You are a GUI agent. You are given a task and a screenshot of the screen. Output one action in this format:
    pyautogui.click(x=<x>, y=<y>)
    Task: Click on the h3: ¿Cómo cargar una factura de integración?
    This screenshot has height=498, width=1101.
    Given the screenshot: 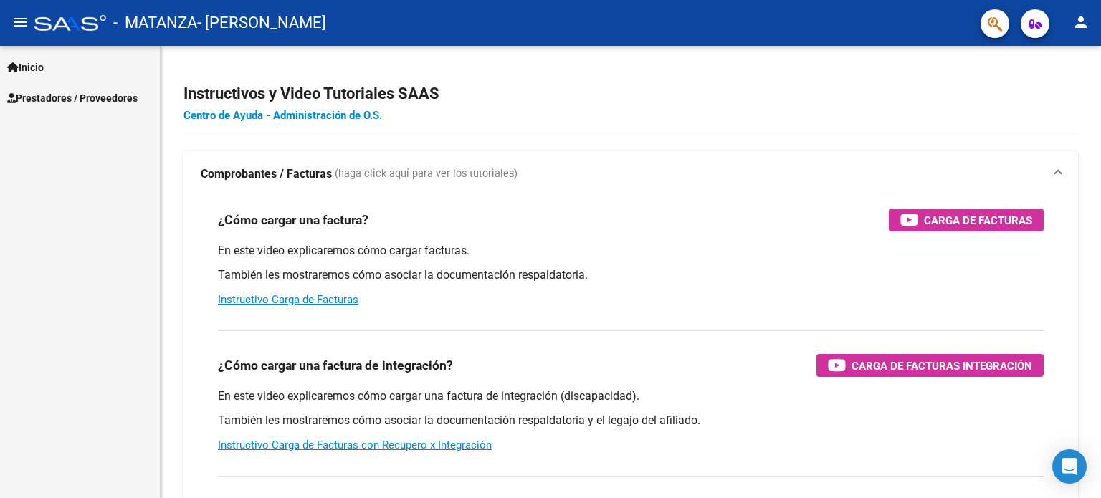 What is the action you would take?
    pyautogui.click(x=335, y=366)
    